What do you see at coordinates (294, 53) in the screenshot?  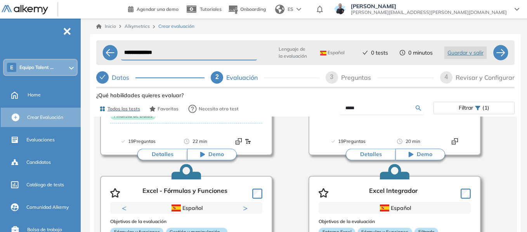 I see `span: Lenguaje de la evaluación` at bounding box center [294, 53].